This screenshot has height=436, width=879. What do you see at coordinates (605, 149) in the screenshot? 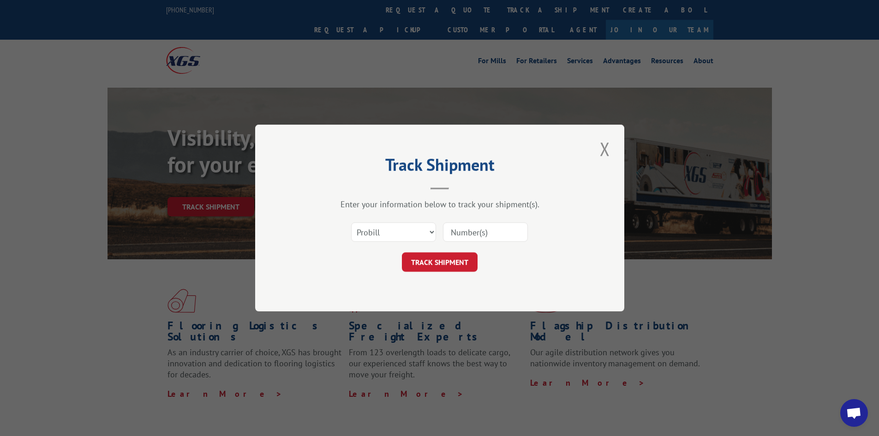
I see `button: Close modal` at bounding box center [605, 149].